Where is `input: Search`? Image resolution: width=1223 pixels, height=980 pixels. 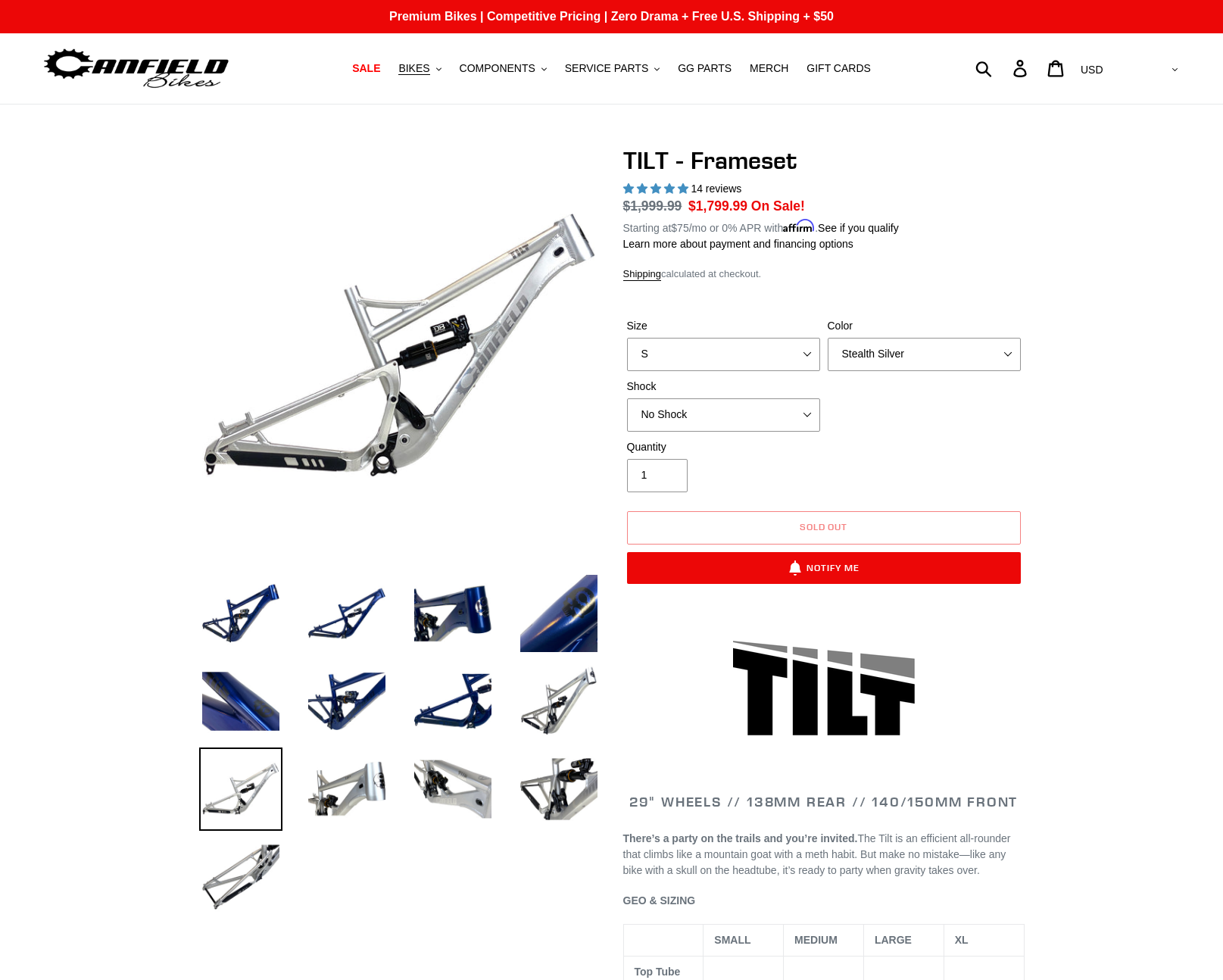 input: Search is located at coordinates (1003, 68).